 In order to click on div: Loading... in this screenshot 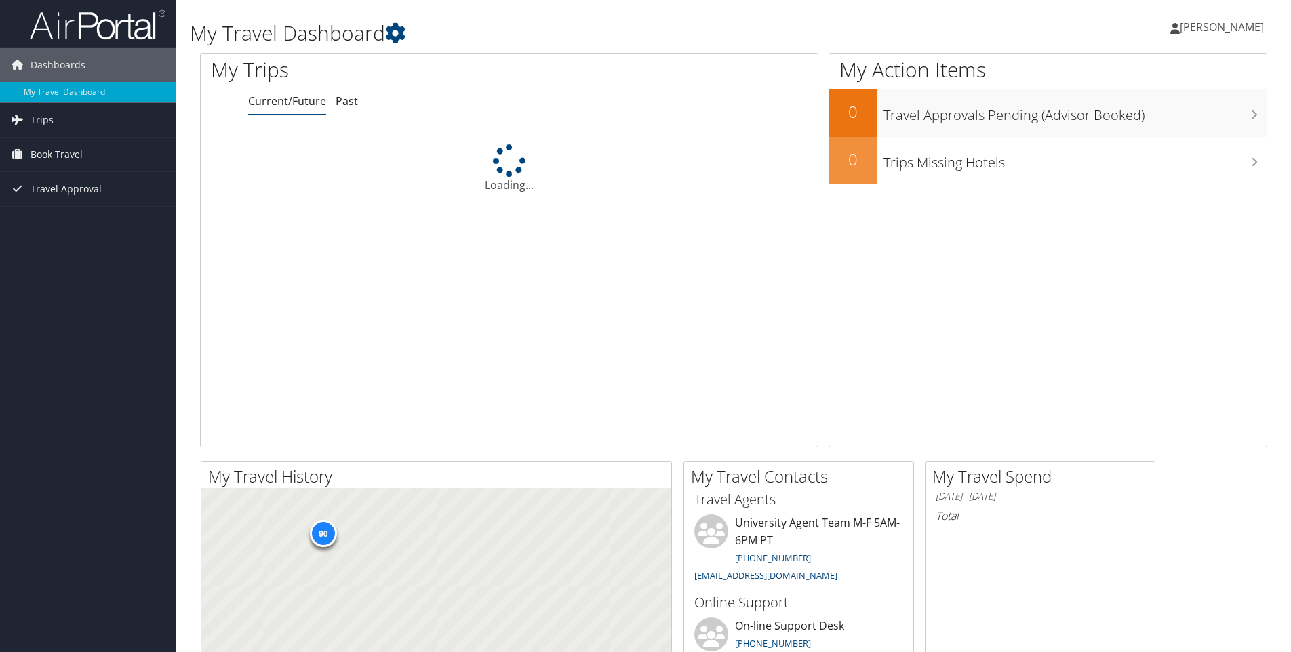, I will do `click(509, 169)`.